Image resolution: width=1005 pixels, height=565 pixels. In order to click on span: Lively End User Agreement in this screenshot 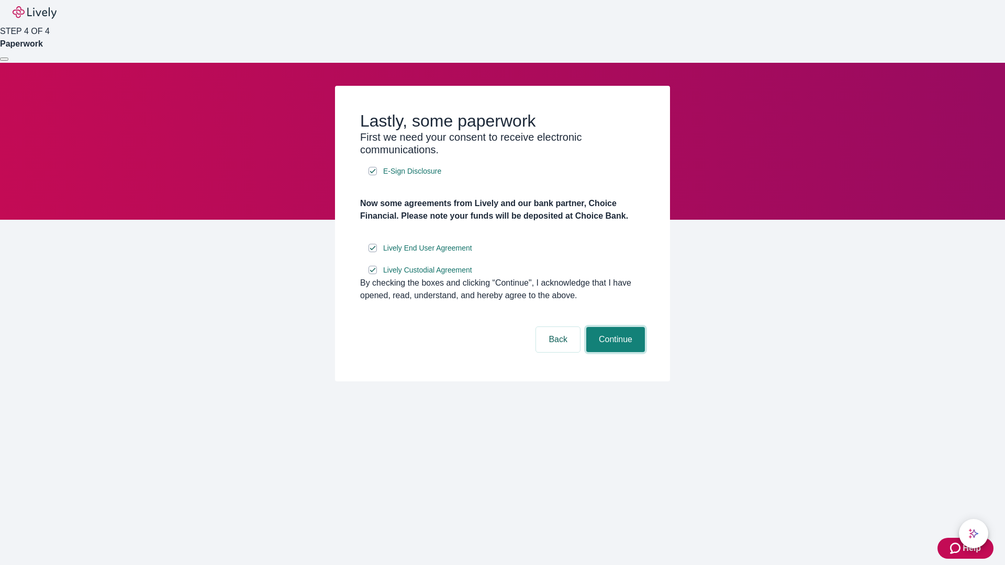, I will do `click(427, 248)`.